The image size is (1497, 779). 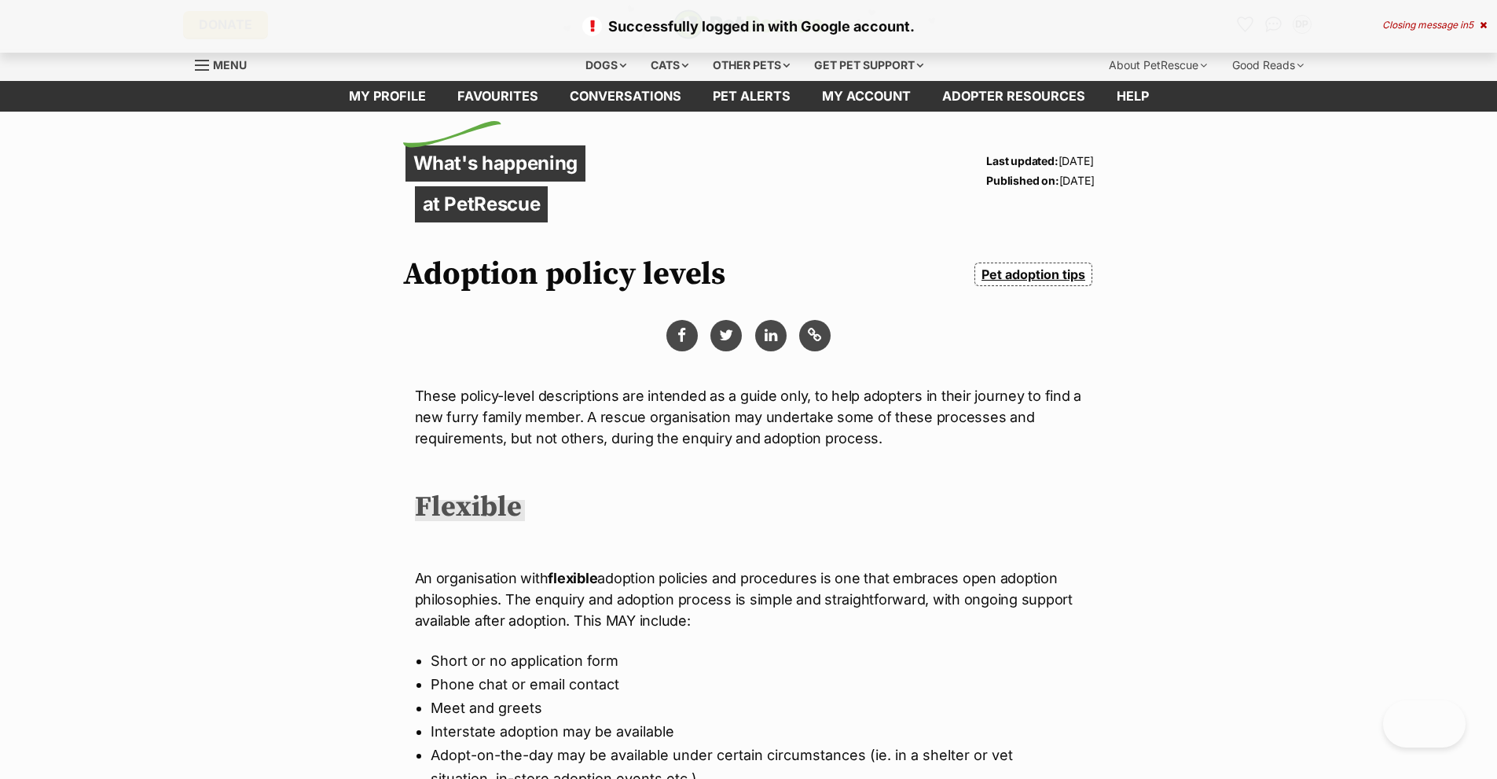 I want to click on div: About PetRescue, so click(x=1158, y=65).